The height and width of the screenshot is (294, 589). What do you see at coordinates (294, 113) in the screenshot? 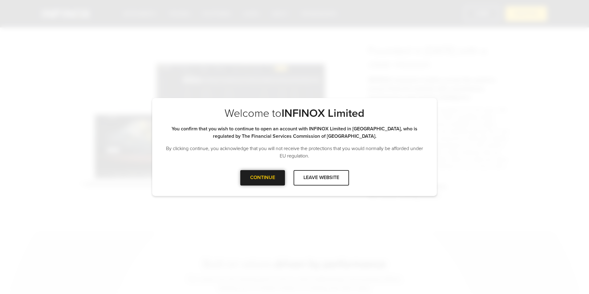
I see `p: Welcome to` at bounding box center [294, 113].